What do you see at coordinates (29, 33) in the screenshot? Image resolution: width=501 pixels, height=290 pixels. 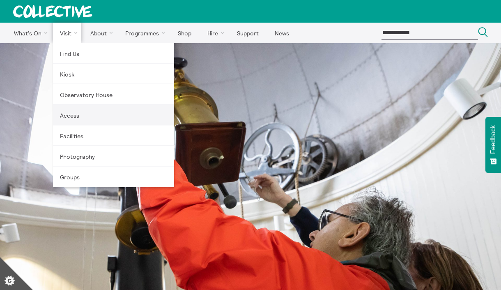 I see `a: What's On` at bounding box center [29, 33].